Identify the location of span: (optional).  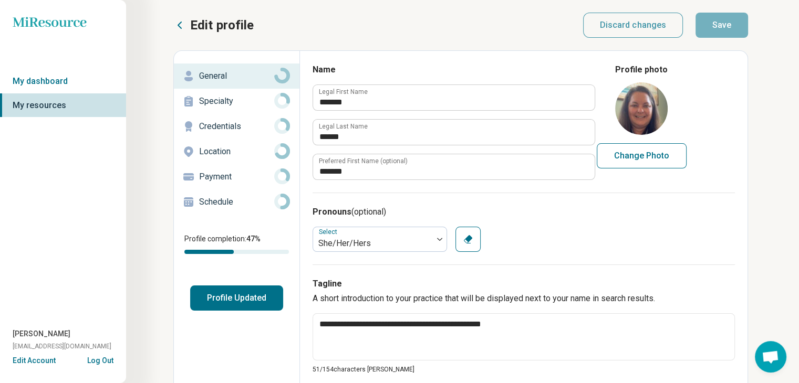
(369, 212).